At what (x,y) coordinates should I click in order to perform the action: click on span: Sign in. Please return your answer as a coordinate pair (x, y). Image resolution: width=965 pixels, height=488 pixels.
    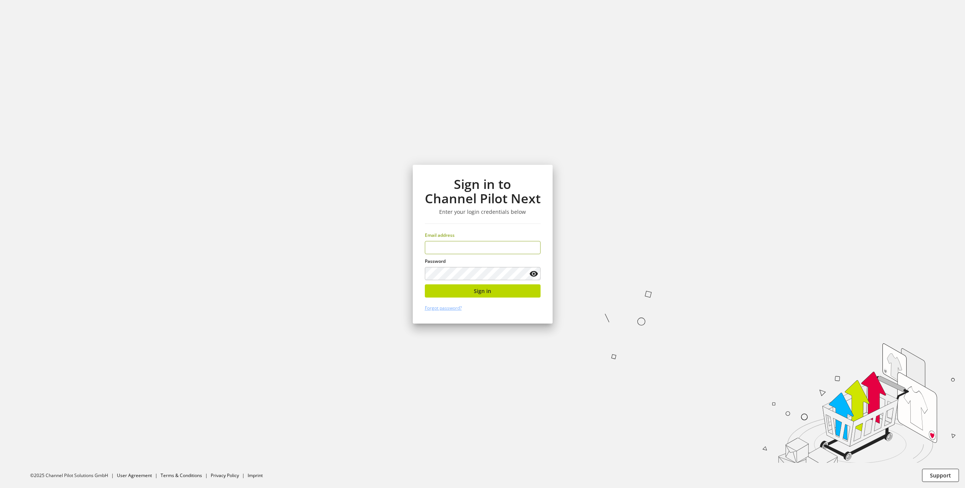
    Looking at the image, I should click on (483, 291).